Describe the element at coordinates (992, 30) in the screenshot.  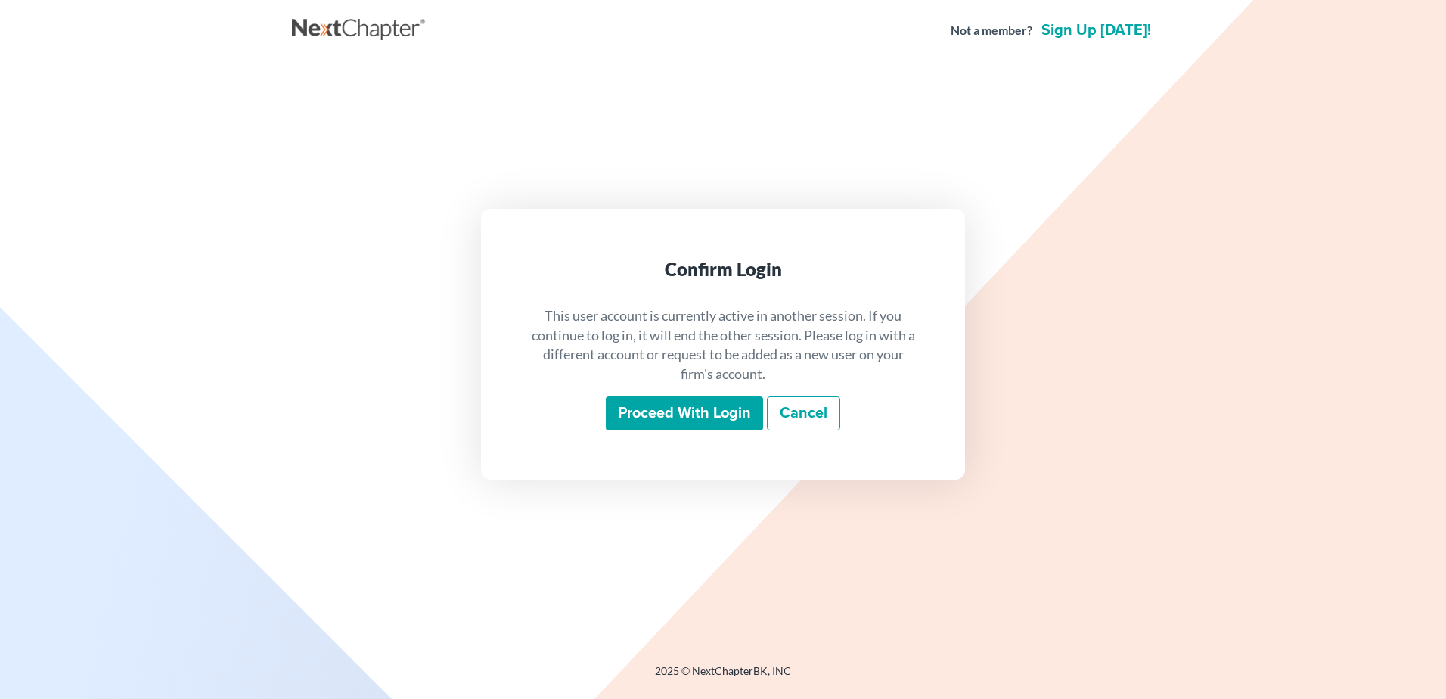
I see `strong: Not a member?` at that location.